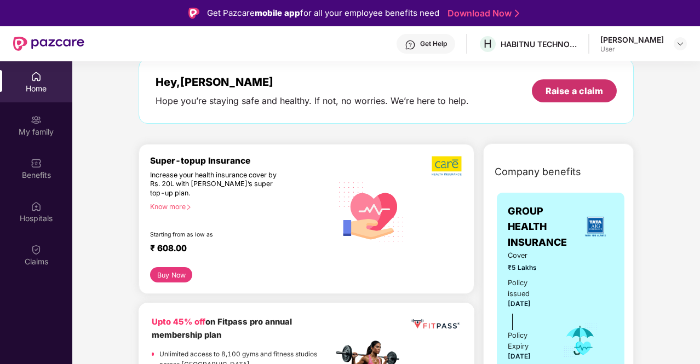 Image resolution: width=700 pixels, height=364 pixels. What do you see at coordinates (371, 211) in the screenshot?
I see `img: svg+xml;base64,PHN2ZyB4bWxucz0iaHR0cDovL3d3dy53My5vcmcvMjAwMC9zdmciIHhtbG5zOnhsaW5rPSJodHRwOi8vd3...` at bounding box center [371, 211].